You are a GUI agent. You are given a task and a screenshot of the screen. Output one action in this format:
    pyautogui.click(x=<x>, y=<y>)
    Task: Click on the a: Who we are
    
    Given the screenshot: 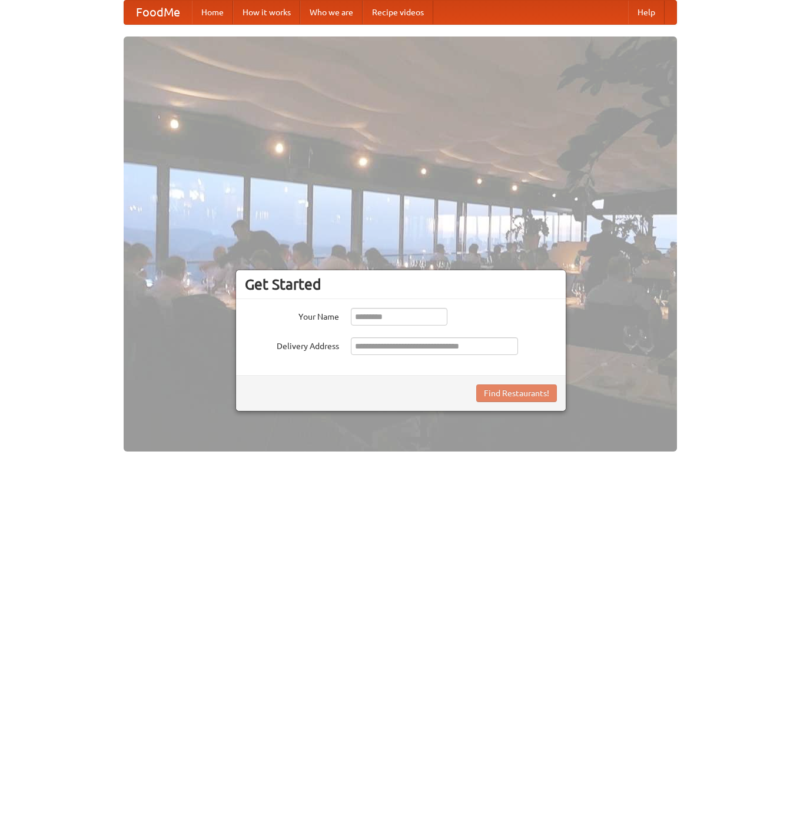 What is the action you would take?
    pyautogui.click(x=332, y=12)
    